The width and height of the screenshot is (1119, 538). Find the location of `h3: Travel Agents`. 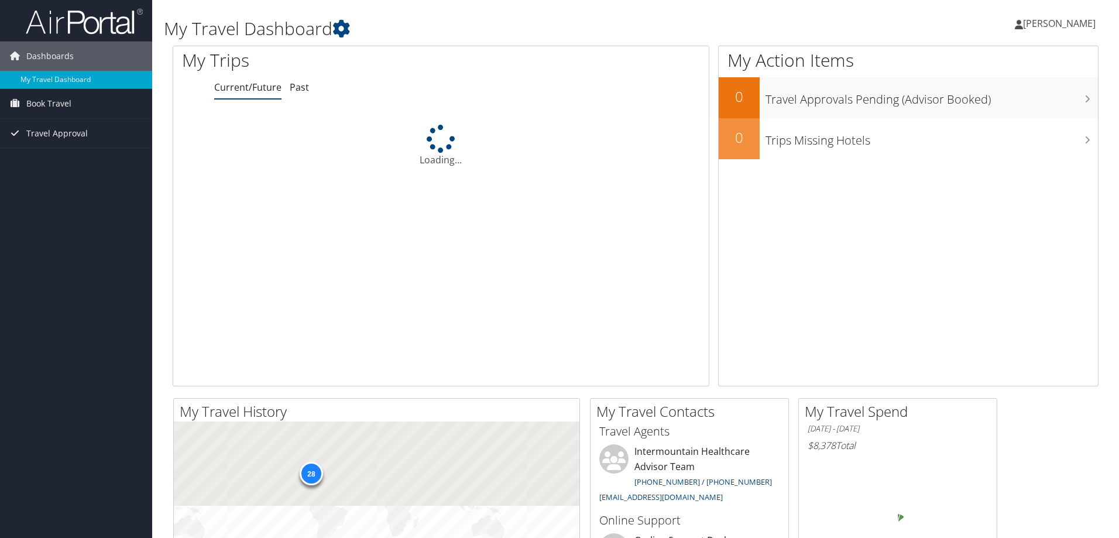

h3: Travel Agents is located at coordinates (690, 431).